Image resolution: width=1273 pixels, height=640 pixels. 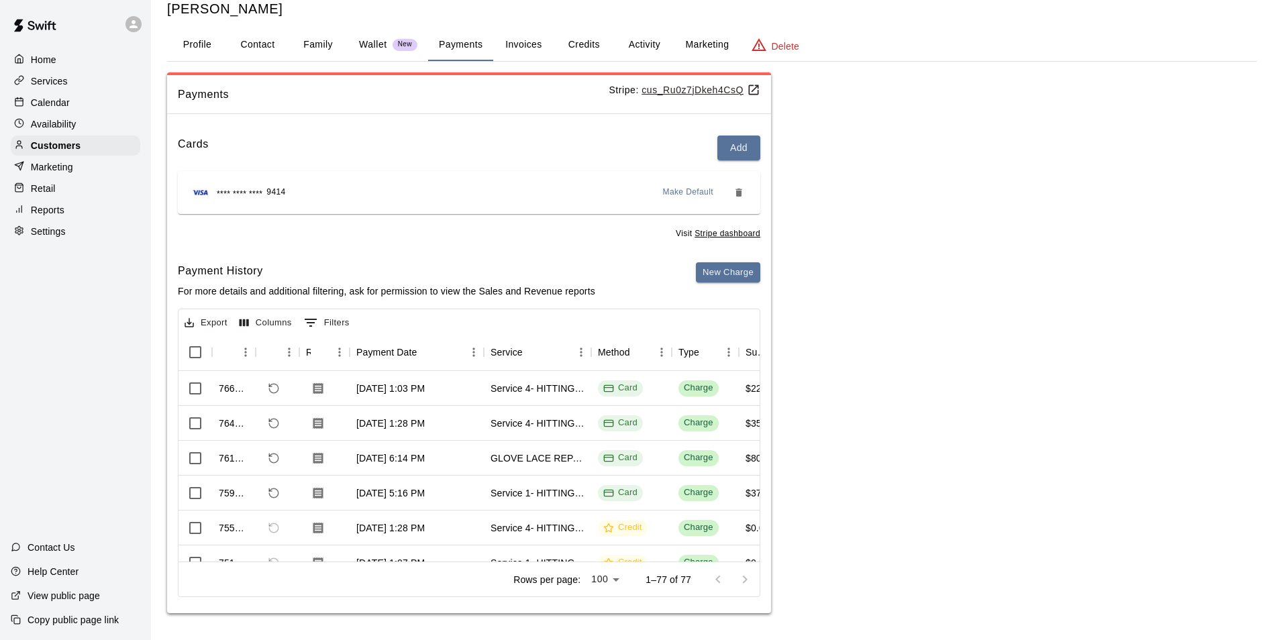 I want to click on button: Add, so click(x=739, y=148).